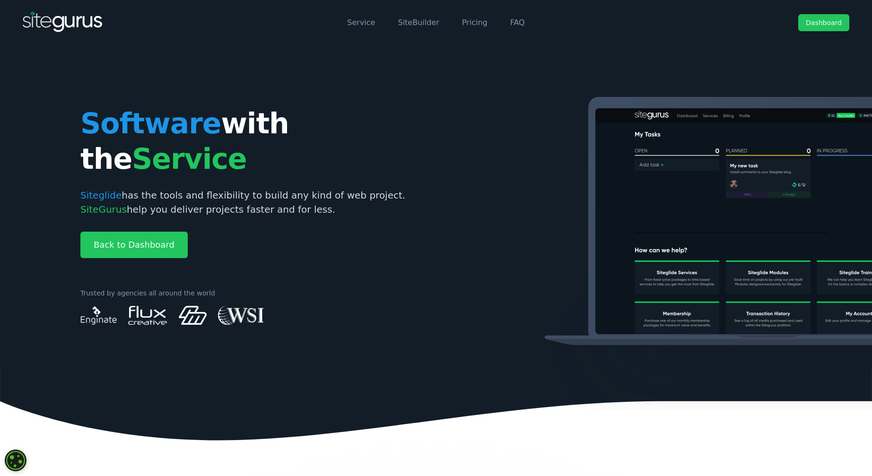 The width and height of the screenshot is (872, 476). I want to click on span: SiteGurus, so click(104, 210).